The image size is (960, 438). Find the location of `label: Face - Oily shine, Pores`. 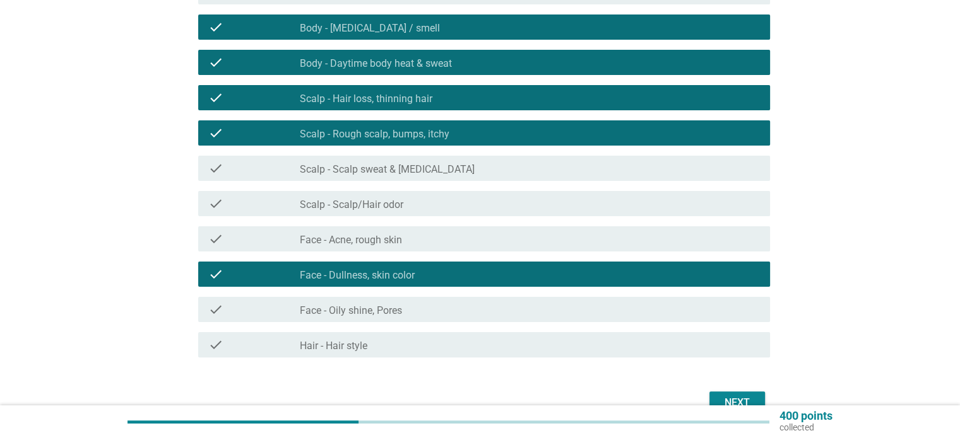

label: Face - Oily shine, Pores is located at coordinates (351, 311).